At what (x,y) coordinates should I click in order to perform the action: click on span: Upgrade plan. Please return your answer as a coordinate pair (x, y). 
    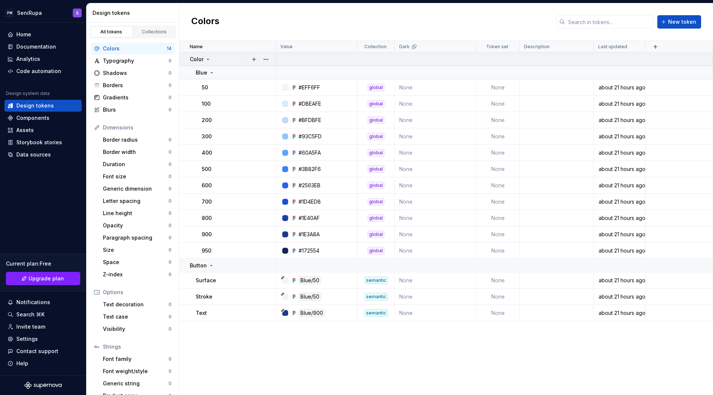
    Looking at the image, I should click on (46, 279).